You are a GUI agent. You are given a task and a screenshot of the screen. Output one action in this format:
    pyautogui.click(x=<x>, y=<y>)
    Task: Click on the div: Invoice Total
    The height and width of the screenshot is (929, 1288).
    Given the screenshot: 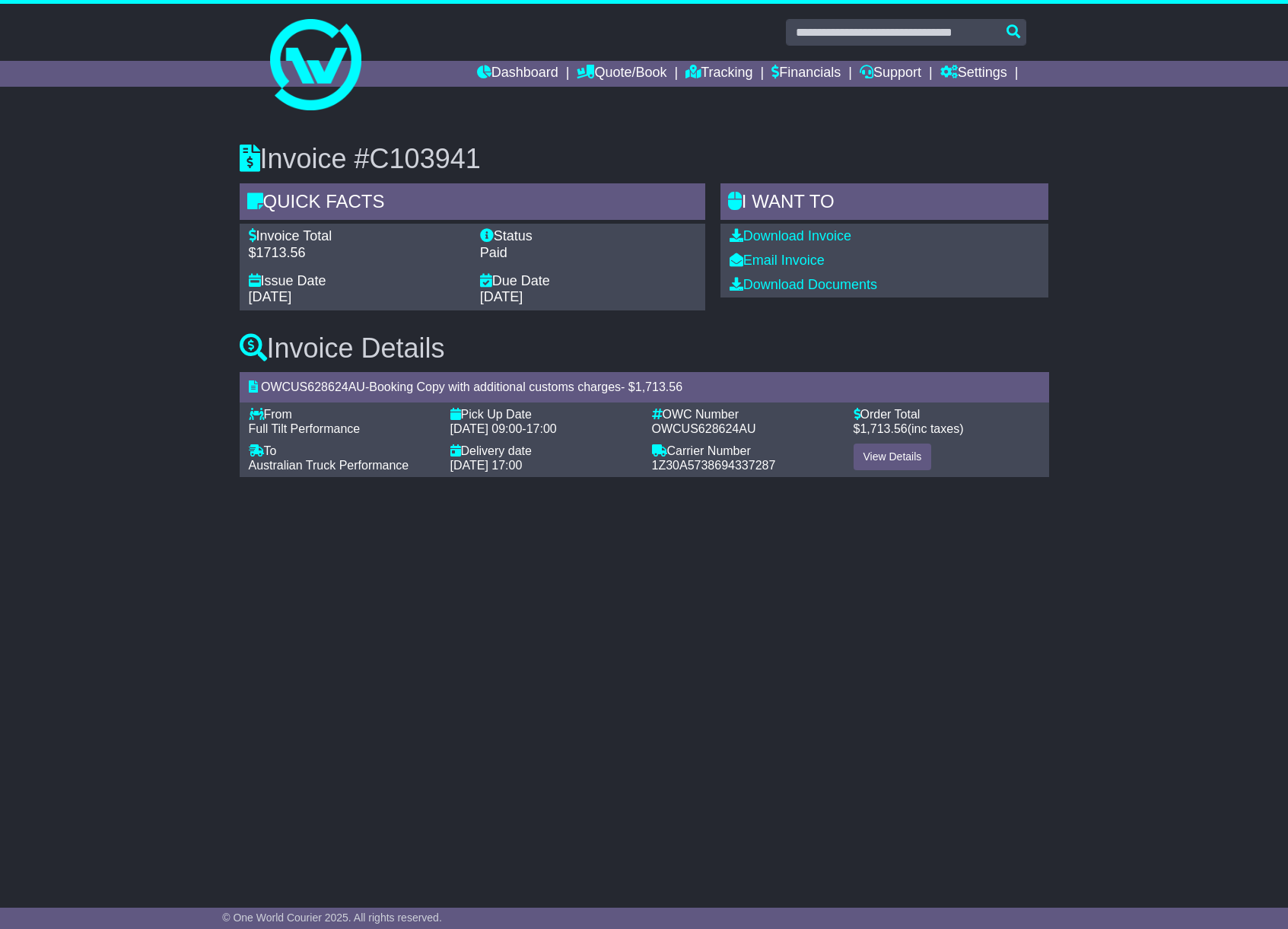 What is the action you would take?
    pyautogui.click(x=357, y=237)
    